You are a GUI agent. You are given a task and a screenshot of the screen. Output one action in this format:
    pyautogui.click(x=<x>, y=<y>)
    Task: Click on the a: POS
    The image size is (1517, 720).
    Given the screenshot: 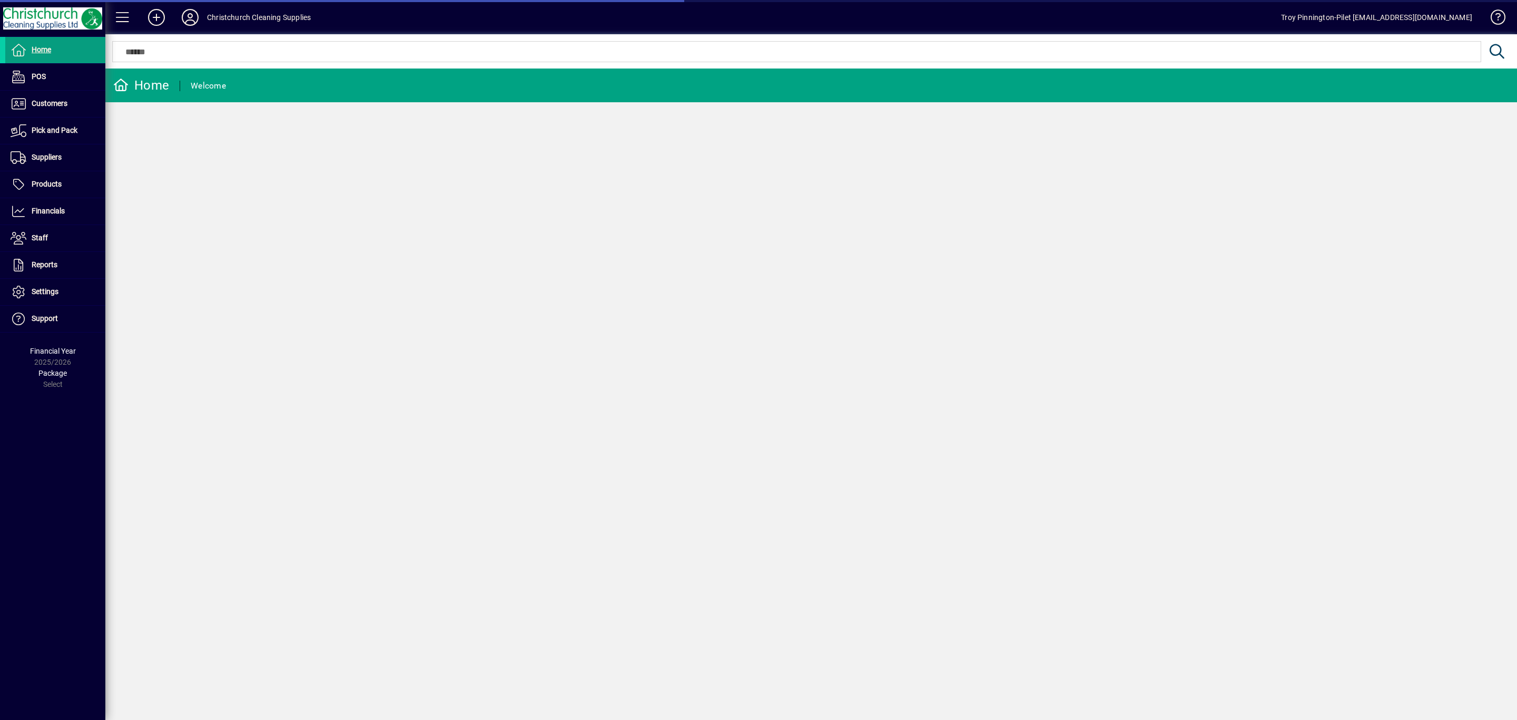 What is the action you would take?
    pyautogui.click(x=55, y=77)
    